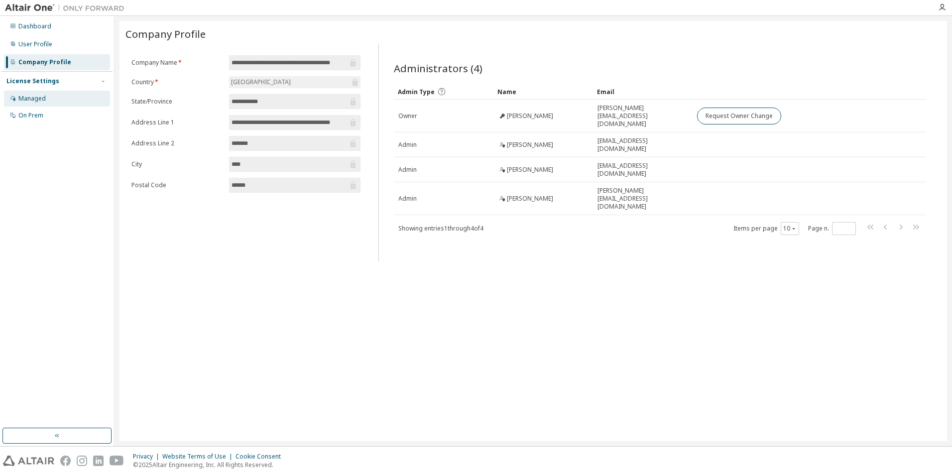  Describe the element at coordinates (65, 460) in the screenshot. I see `img: facebook.svg` at that location.